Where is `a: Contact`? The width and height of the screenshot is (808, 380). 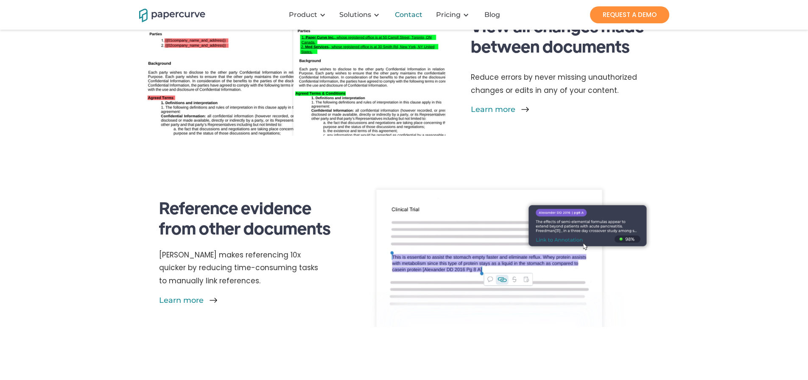 a: Contact is located at coordinates (409, 15).